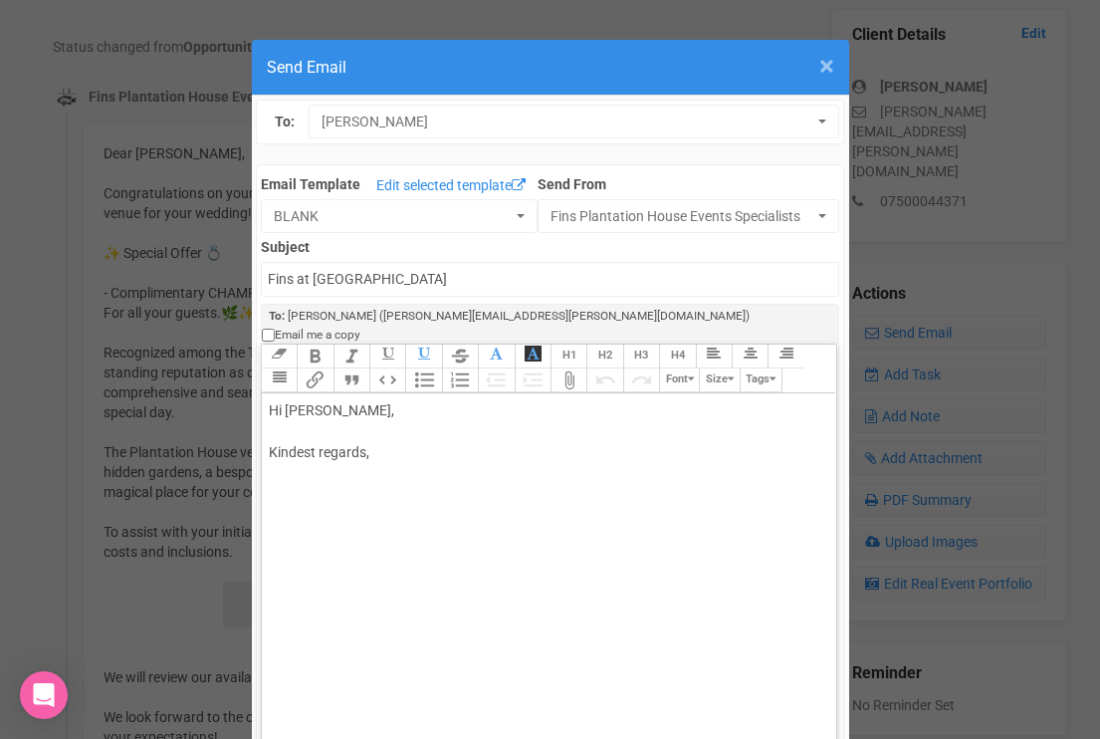  I want to click on strong: To:, so click(277, 316).